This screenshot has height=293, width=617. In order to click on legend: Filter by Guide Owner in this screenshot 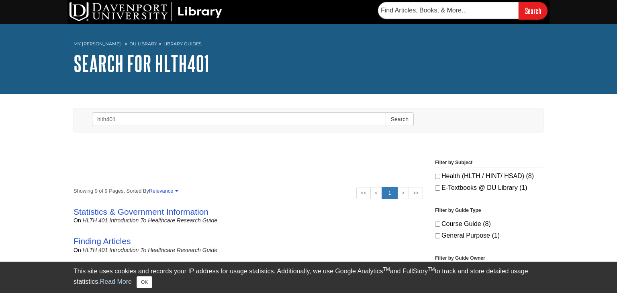, I will do `click(489, 259)`.